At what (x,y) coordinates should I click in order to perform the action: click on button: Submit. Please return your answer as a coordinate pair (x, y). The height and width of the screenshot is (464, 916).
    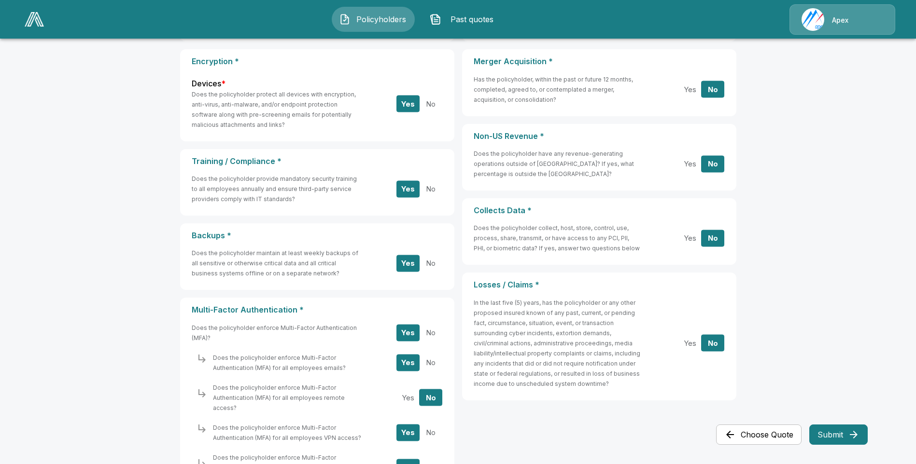
    Looking at the image, I should click on (838, 435).